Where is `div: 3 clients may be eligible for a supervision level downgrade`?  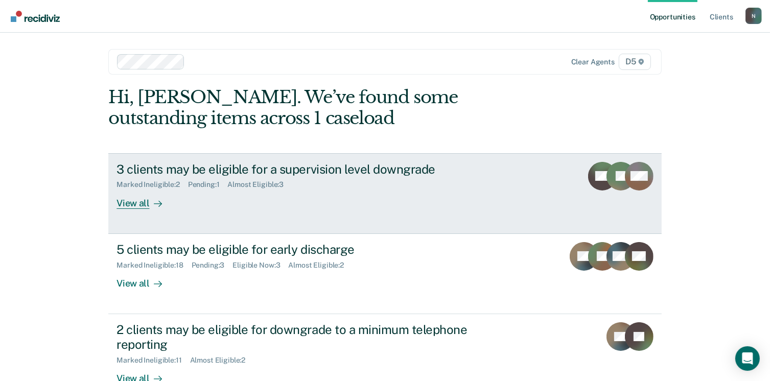 div: 3 clients may be eligible for a supervision level downgrade is located at coordinates (296, 169).